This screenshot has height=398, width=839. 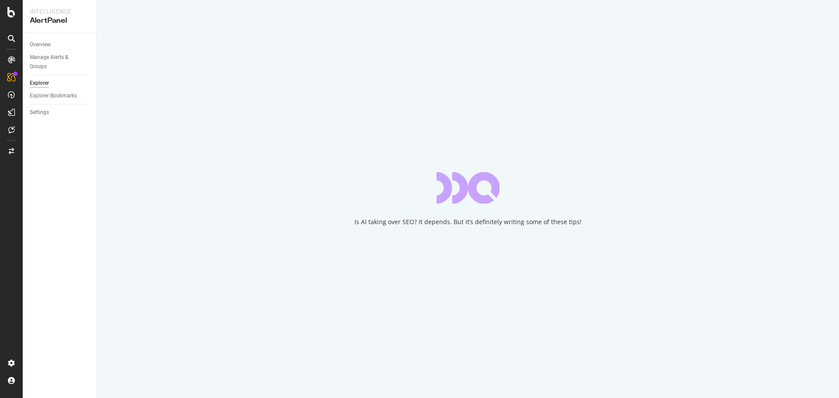 What do you see at coordinates (60, 96) in the screenshot?
I see `a: Explorer Bookmarks` at bounding box center [60, 96].